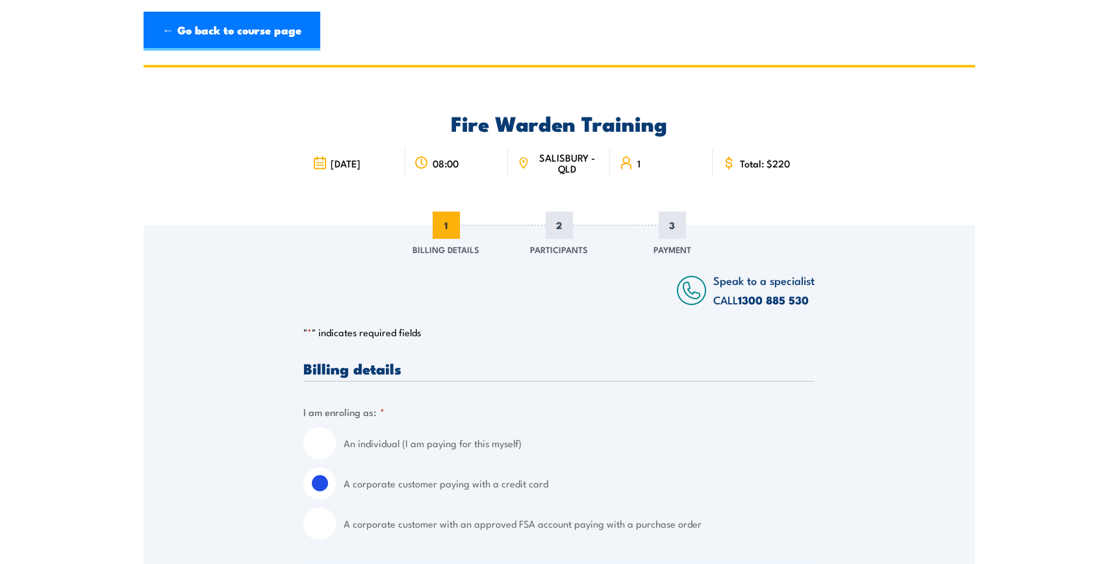  Describe the element at coordinates (765, 163) in the screenshot. I see `span: Total: $220` at that location.